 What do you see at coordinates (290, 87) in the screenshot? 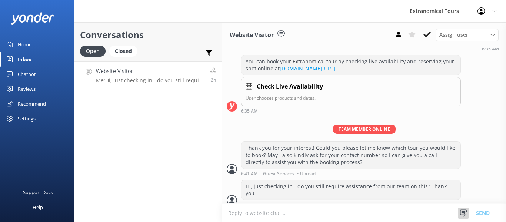
I see `h4: Check Live Availability` at bounding box center [290, 87].